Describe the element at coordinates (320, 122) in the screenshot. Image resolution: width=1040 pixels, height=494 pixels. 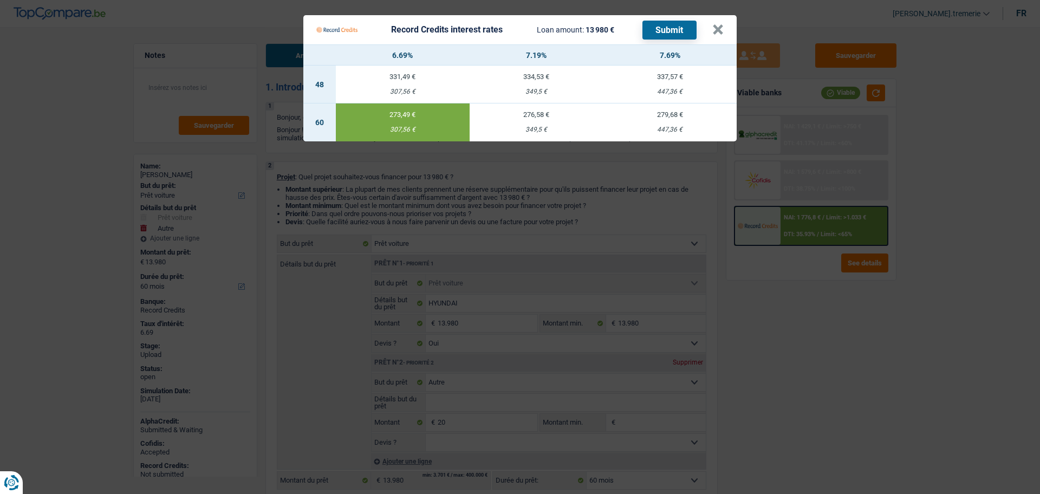
I see `td: 60` at that location.